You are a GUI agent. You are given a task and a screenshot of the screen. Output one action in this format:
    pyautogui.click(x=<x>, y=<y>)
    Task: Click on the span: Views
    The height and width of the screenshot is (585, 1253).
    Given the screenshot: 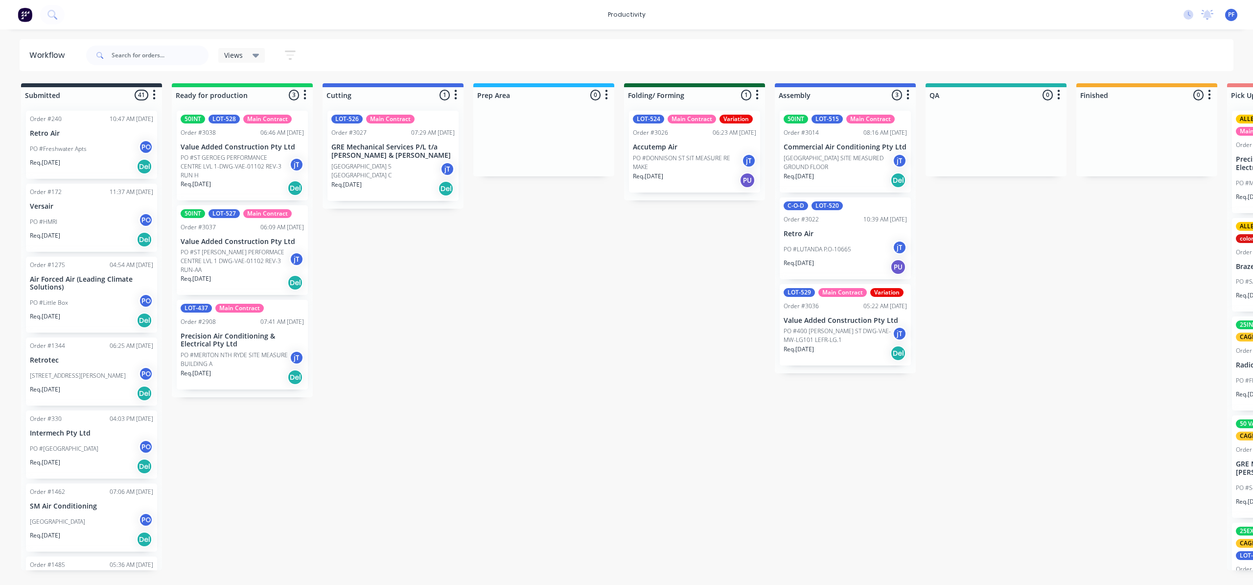 What is the action you would take?
    pyautogui.click(x=234, y=55)
    